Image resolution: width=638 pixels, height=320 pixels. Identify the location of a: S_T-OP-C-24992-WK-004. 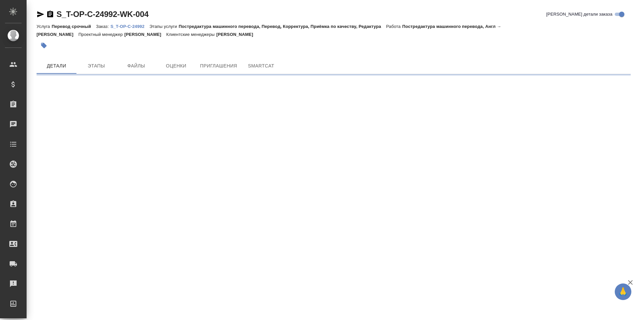
(102, 14).